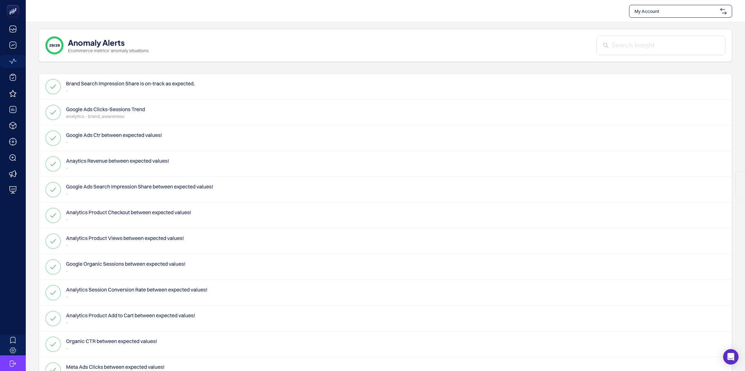  What do you see at coordinates (723, 11) in the screenshot?
I see `img: svg%3e` at bounding box center [723, 11].